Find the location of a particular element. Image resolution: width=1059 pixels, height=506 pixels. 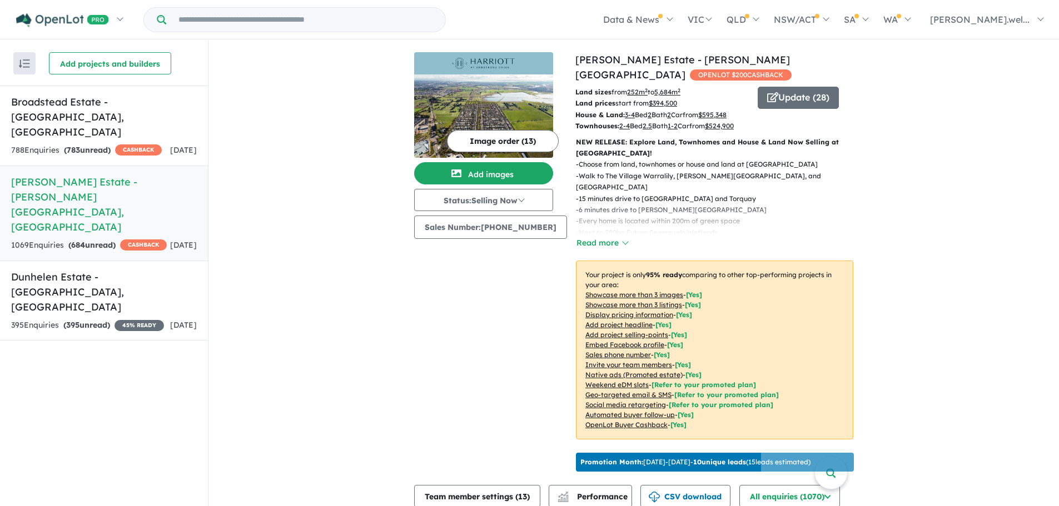

img: download icon is located at coordinates (654, 498).